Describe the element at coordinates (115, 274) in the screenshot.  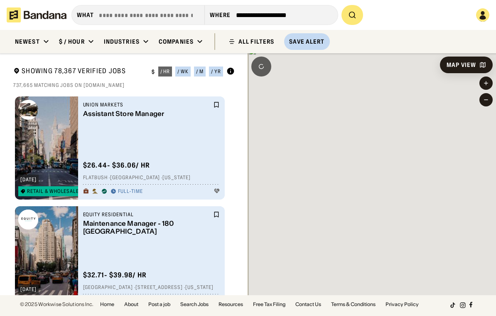
I see `div: $ 32.71 - $39.98 / hr` at that location.